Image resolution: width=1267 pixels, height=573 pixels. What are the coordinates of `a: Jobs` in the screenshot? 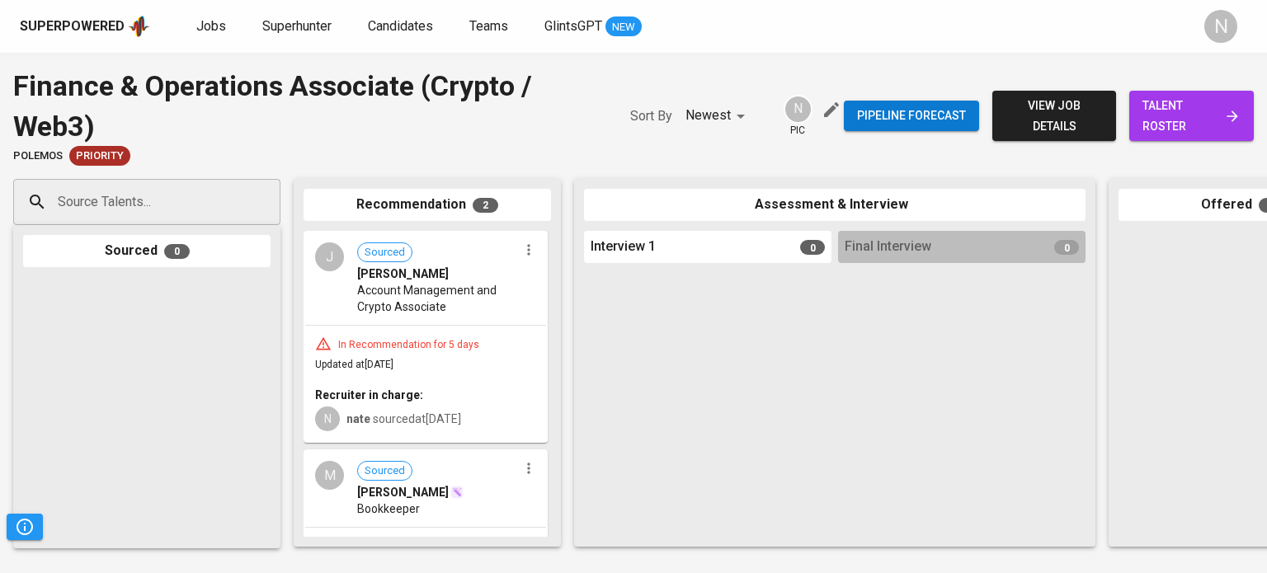 It's located at (213, 26).